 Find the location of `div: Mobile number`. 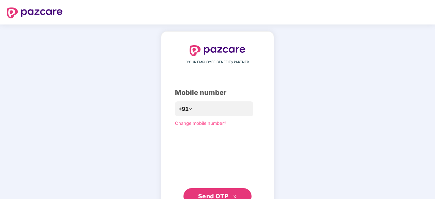

div: Mobile number is located at coordinates (217, 93).